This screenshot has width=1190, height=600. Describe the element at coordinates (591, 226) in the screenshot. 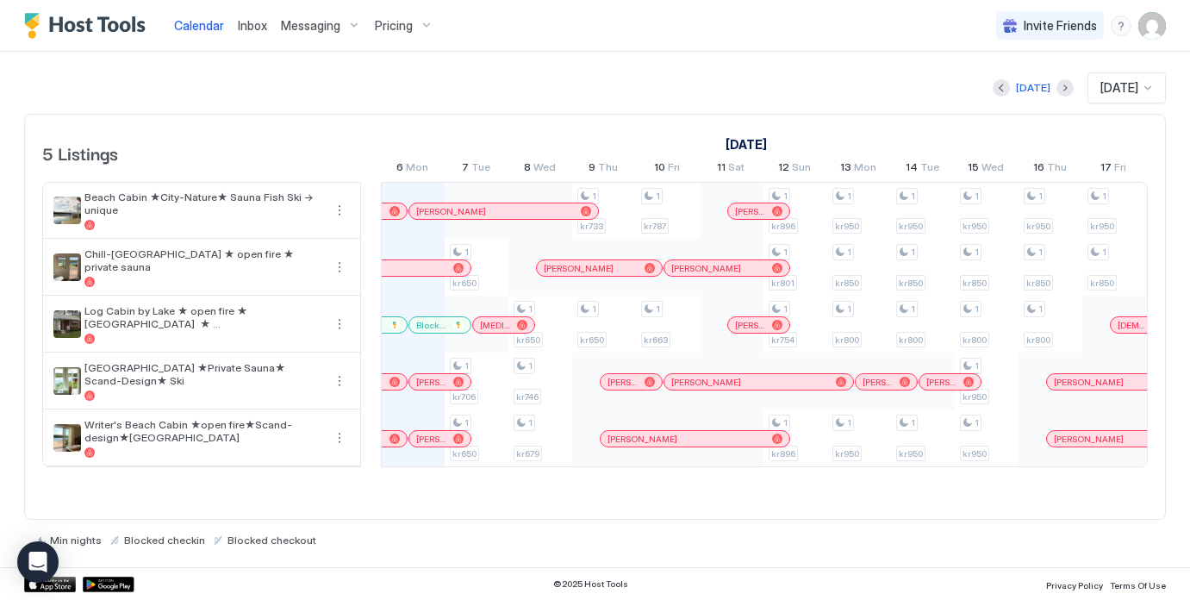

I see `span: kr733` at that location.